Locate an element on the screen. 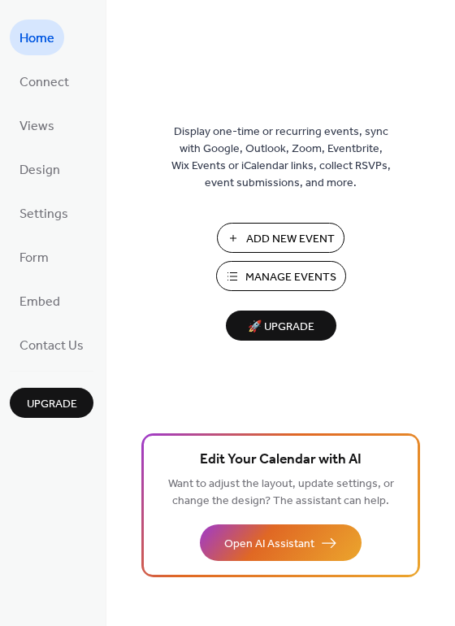 This screenshot has height=626, width=455. a: Connect is located at coordinates (44, 81).